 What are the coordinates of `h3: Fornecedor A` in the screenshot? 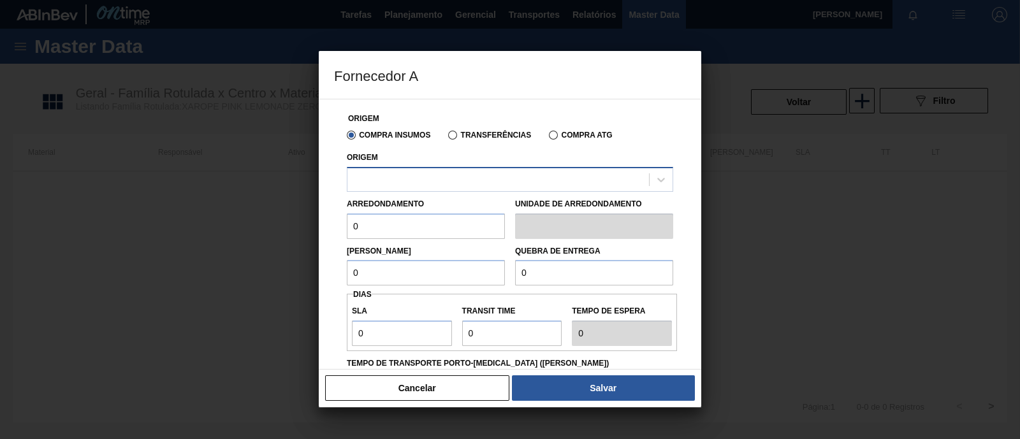 It's located at (510, 75).